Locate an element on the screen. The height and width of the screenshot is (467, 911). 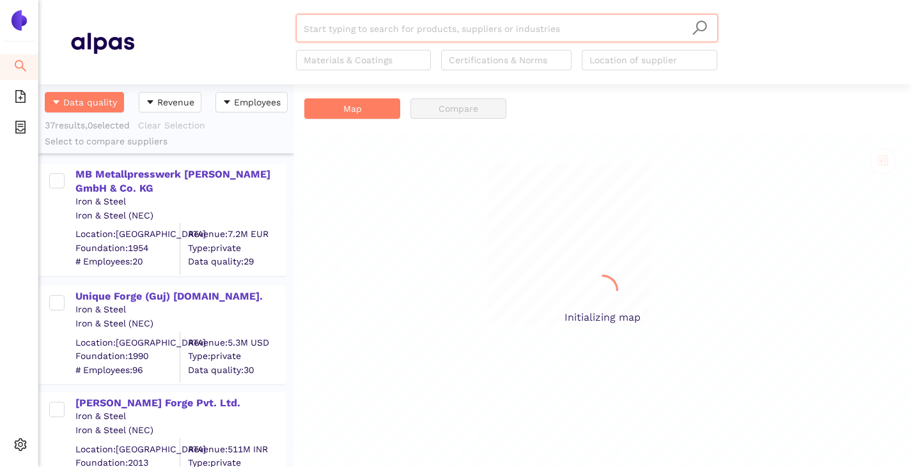
span: Data quality is located at coordinates (90, 102).